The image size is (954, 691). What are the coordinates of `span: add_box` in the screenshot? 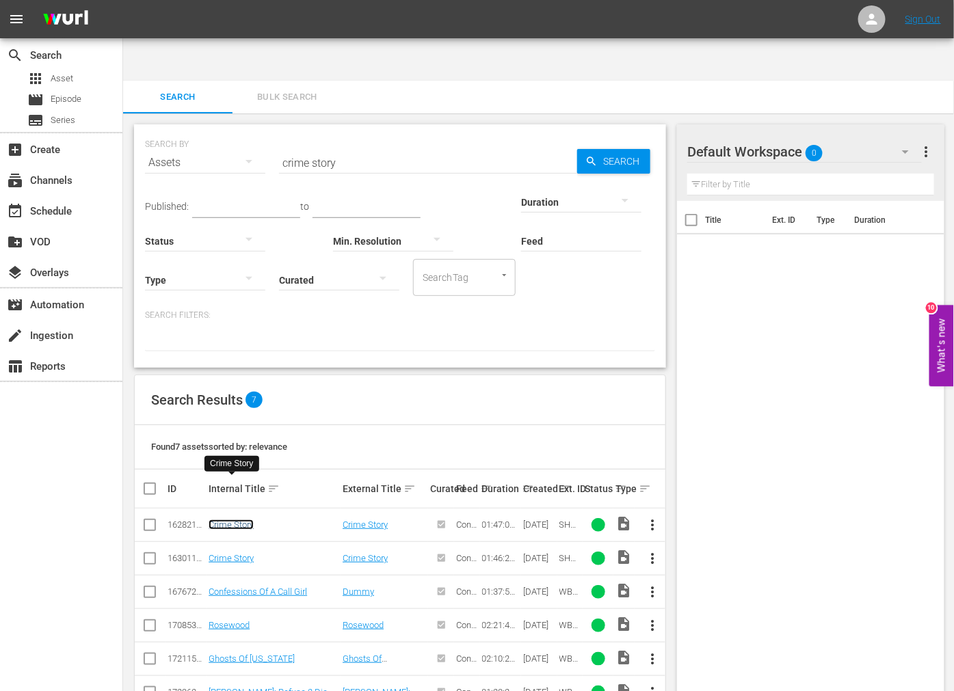 It's located at (15, 150).